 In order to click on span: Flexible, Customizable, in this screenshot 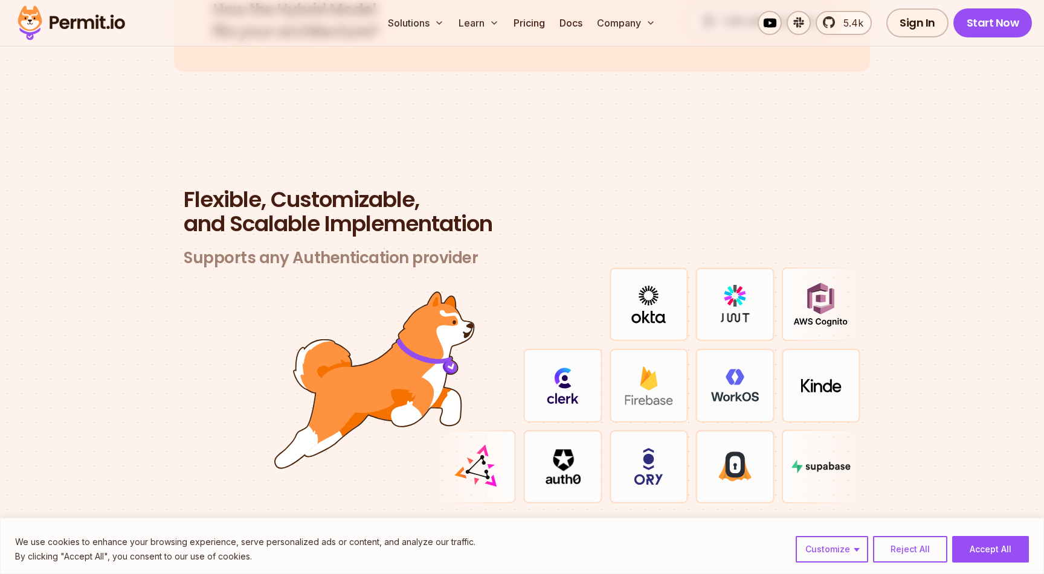, I will do `click(522, 200)`.